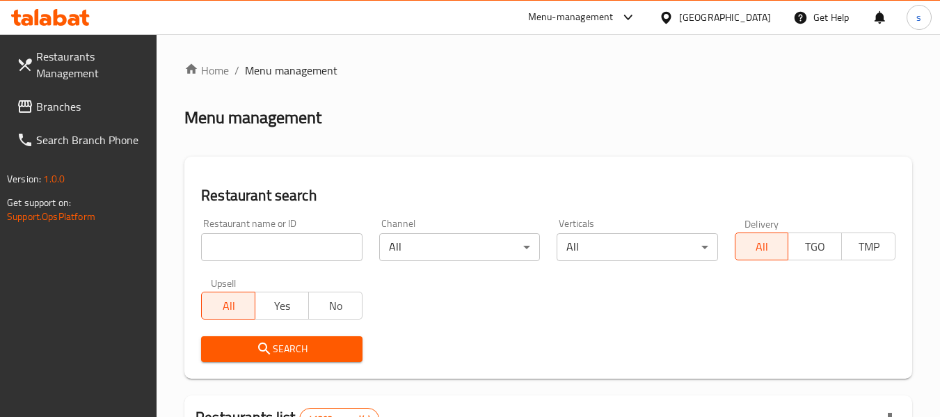  What do you see at coordinates (571, 17) in the screenshot?
I see `div: Menu-management` at bounding box center [571, 17].